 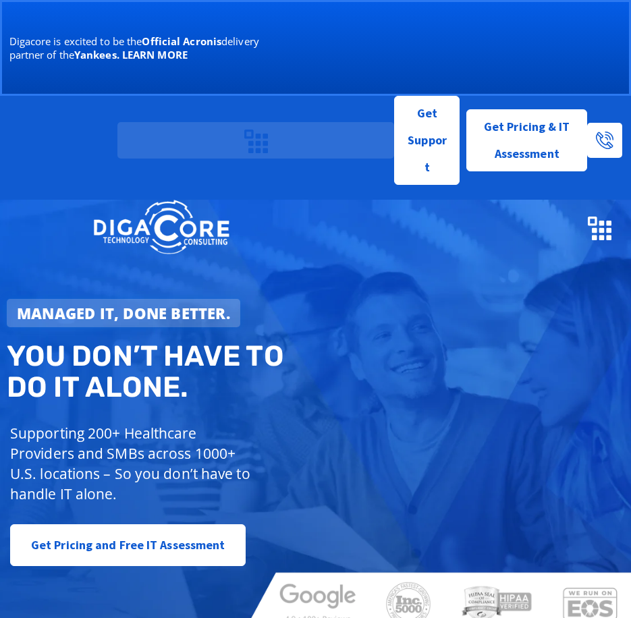 What do you see at coordinates (460, 48) in the screenshot?
I see `img: Acronis` at bounding box center [460, 48].